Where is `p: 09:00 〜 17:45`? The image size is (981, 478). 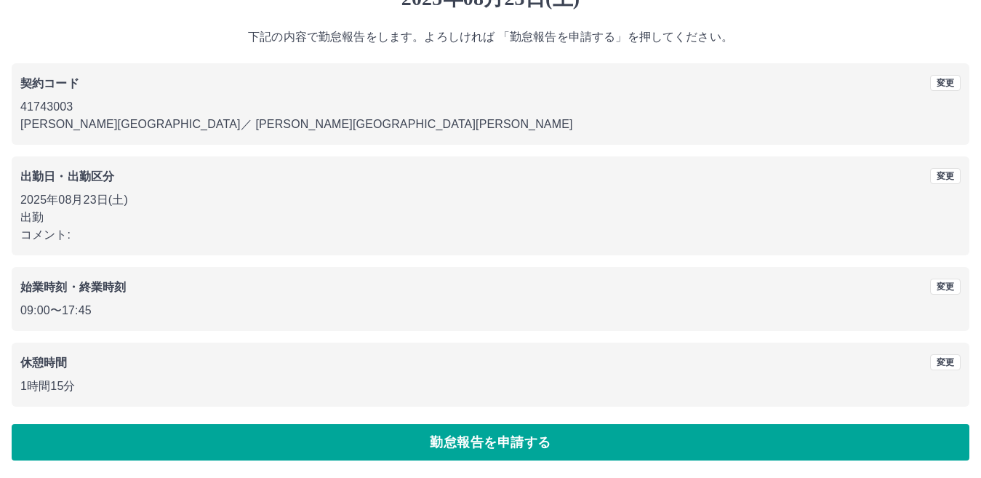 p: 09:00 〜 17:45 is located at coordinates (490, 310).